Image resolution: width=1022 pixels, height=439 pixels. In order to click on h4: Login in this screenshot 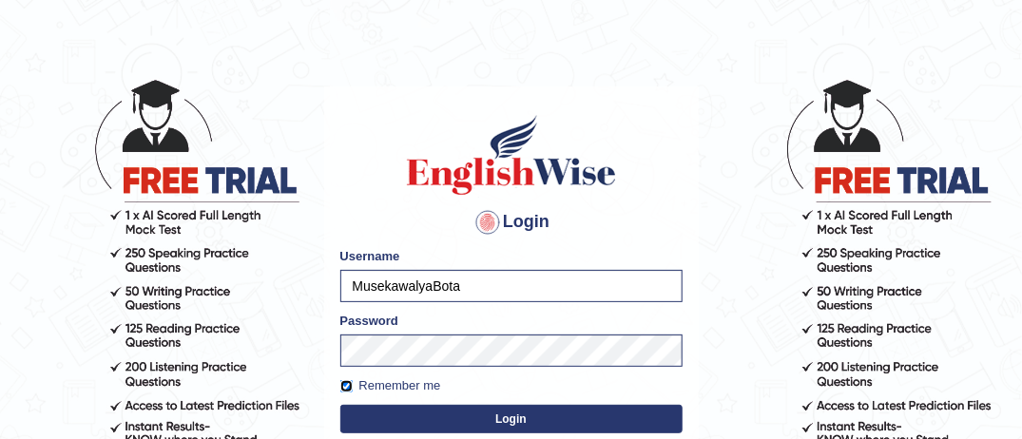, I will do `click(512, 222)`.